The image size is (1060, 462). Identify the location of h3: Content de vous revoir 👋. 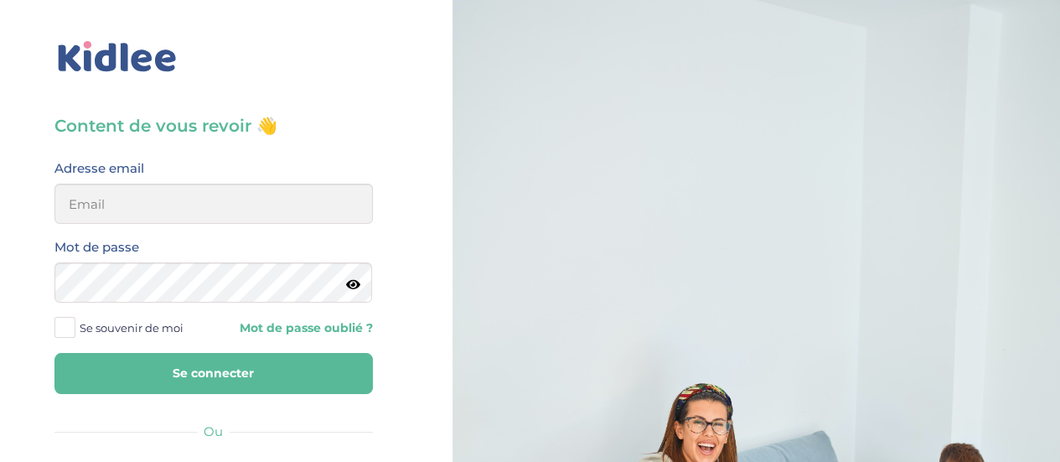
(214, 126).